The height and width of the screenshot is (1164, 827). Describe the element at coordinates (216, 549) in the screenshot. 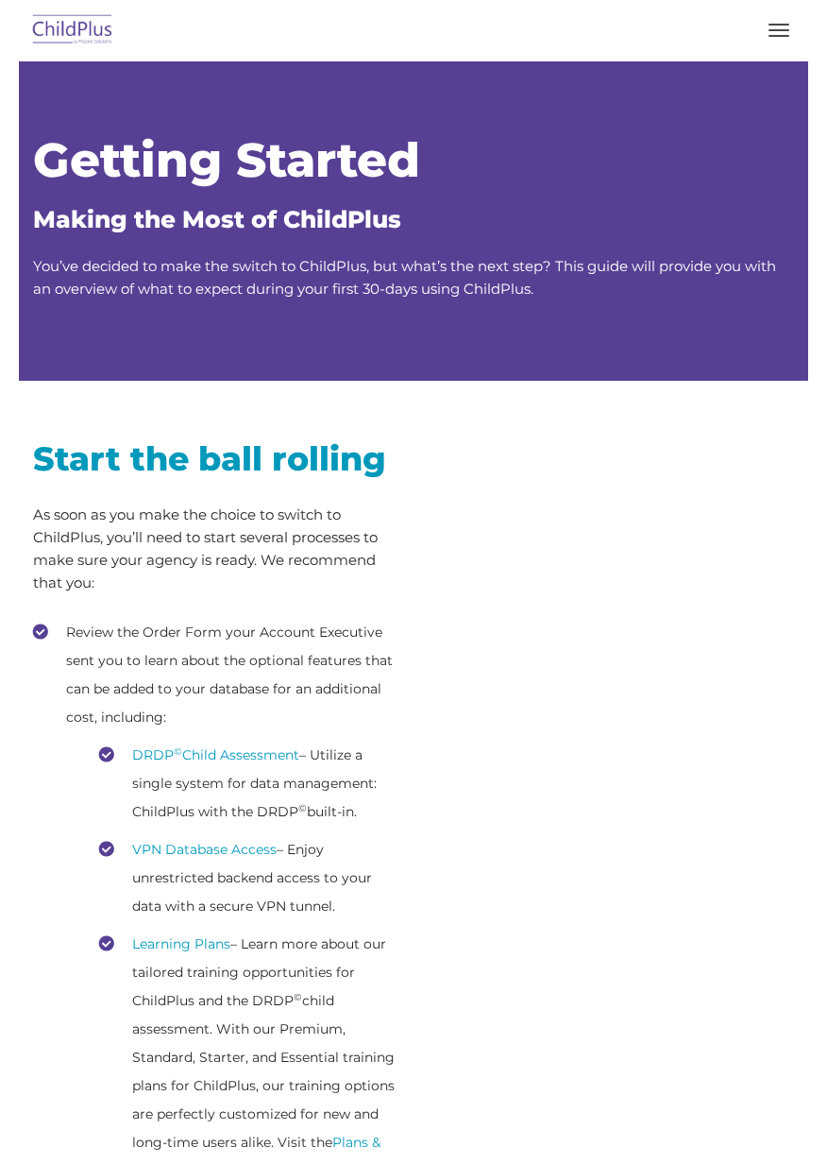

I see `p: As soon as you make the choice to switch to ChildPlus, you’ll need to start several processes to ...` at that location.